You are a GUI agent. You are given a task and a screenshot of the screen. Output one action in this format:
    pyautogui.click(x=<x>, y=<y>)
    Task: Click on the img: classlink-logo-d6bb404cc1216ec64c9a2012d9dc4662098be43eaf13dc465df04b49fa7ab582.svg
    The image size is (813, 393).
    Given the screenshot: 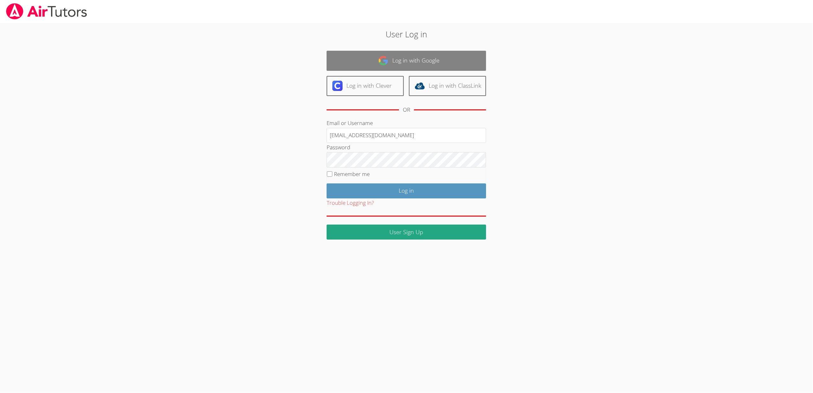 What is the action you would take?
    pyautogui.click(x=420, y=86)
    